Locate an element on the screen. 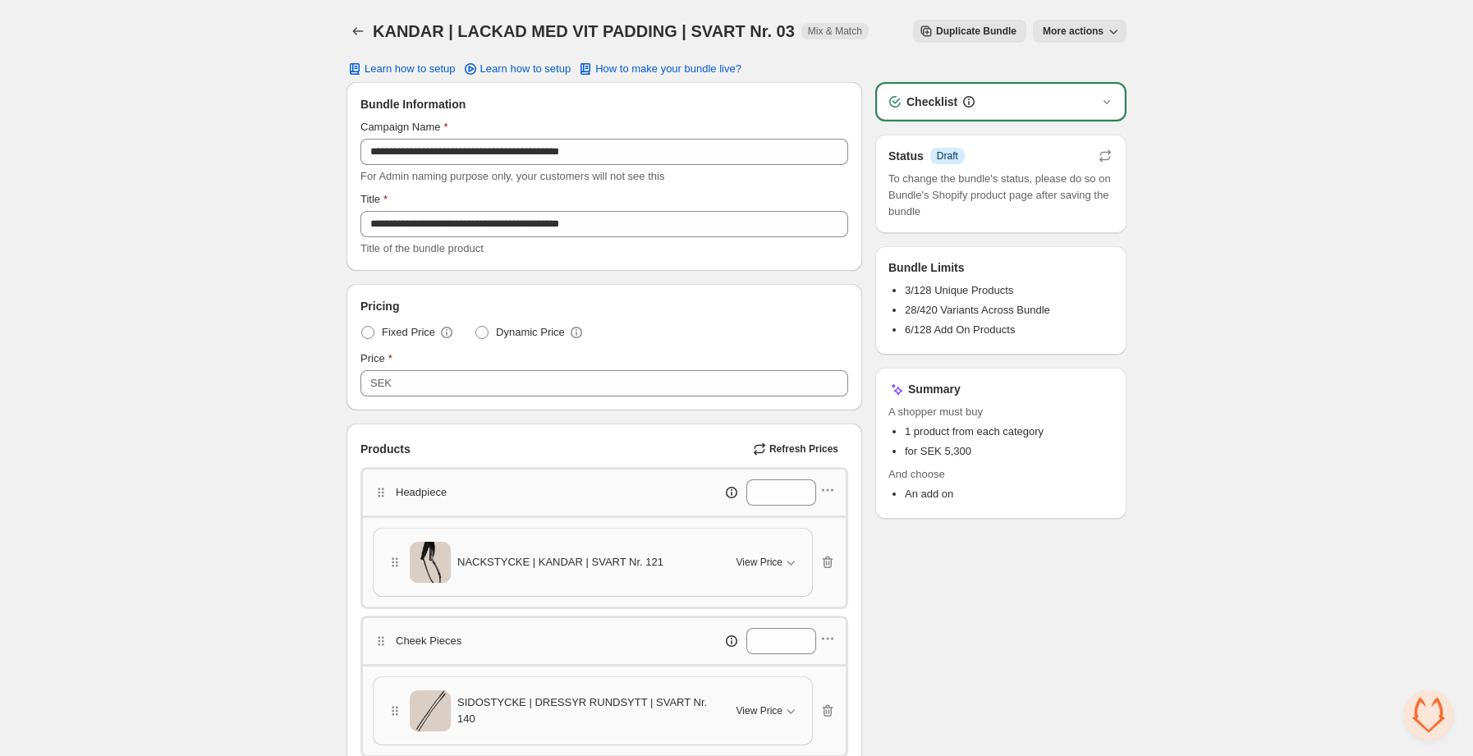  span: Refresh Prices is located at coordinates (804, 449).